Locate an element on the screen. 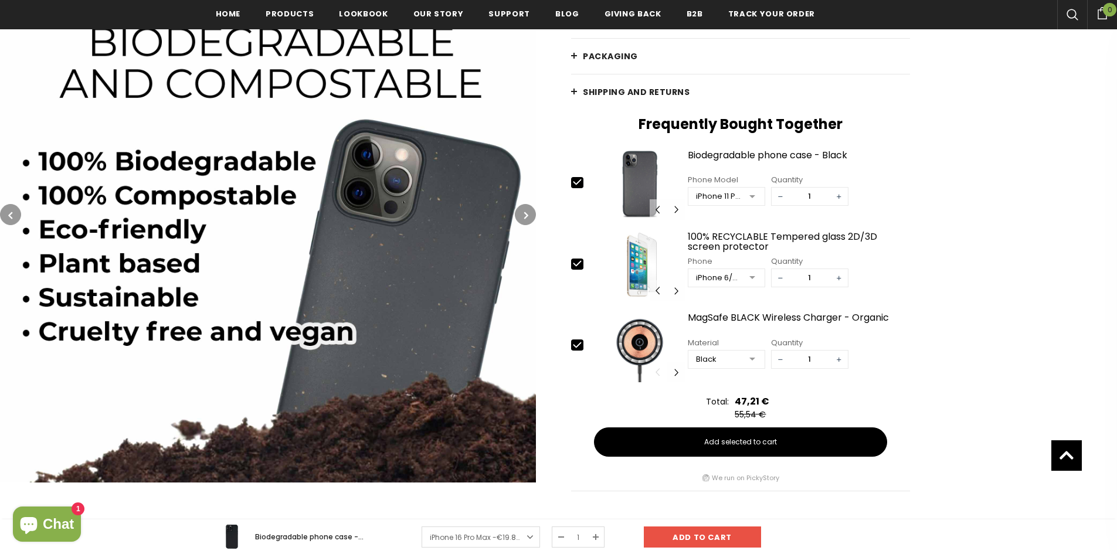 The width and height of the screenshot is (1117, 554). a: Biodegradable phone case - Black is located at coordinates (799, 160).